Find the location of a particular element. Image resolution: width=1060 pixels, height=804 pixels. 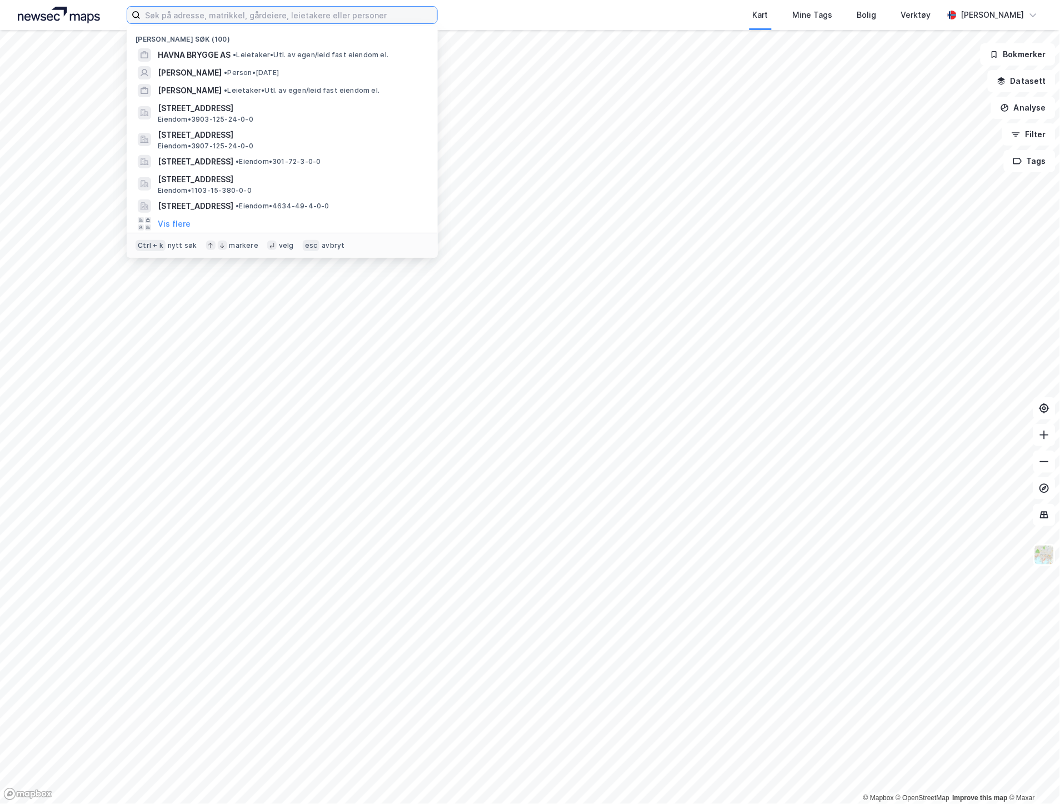

button: Vis flere is located at coordinates (174, 224).